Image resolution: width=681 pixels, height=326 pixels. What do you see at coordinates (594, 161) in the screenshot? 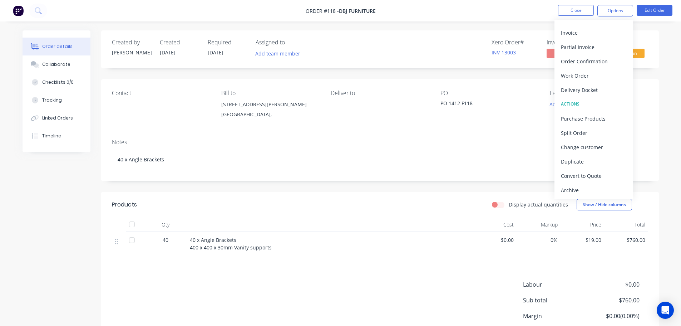
I see `div: Duplicate` at bounding box center [594, 161].